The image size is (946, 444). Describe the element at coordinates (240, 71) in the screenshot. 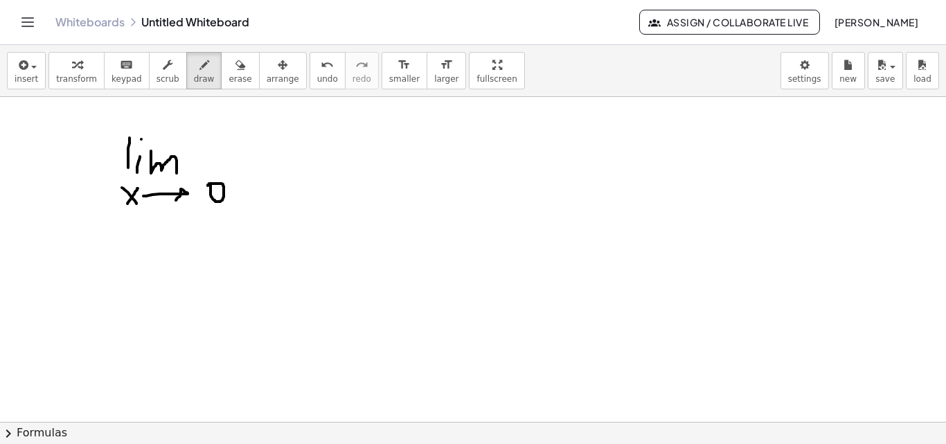

I see `button: erase` at that location.